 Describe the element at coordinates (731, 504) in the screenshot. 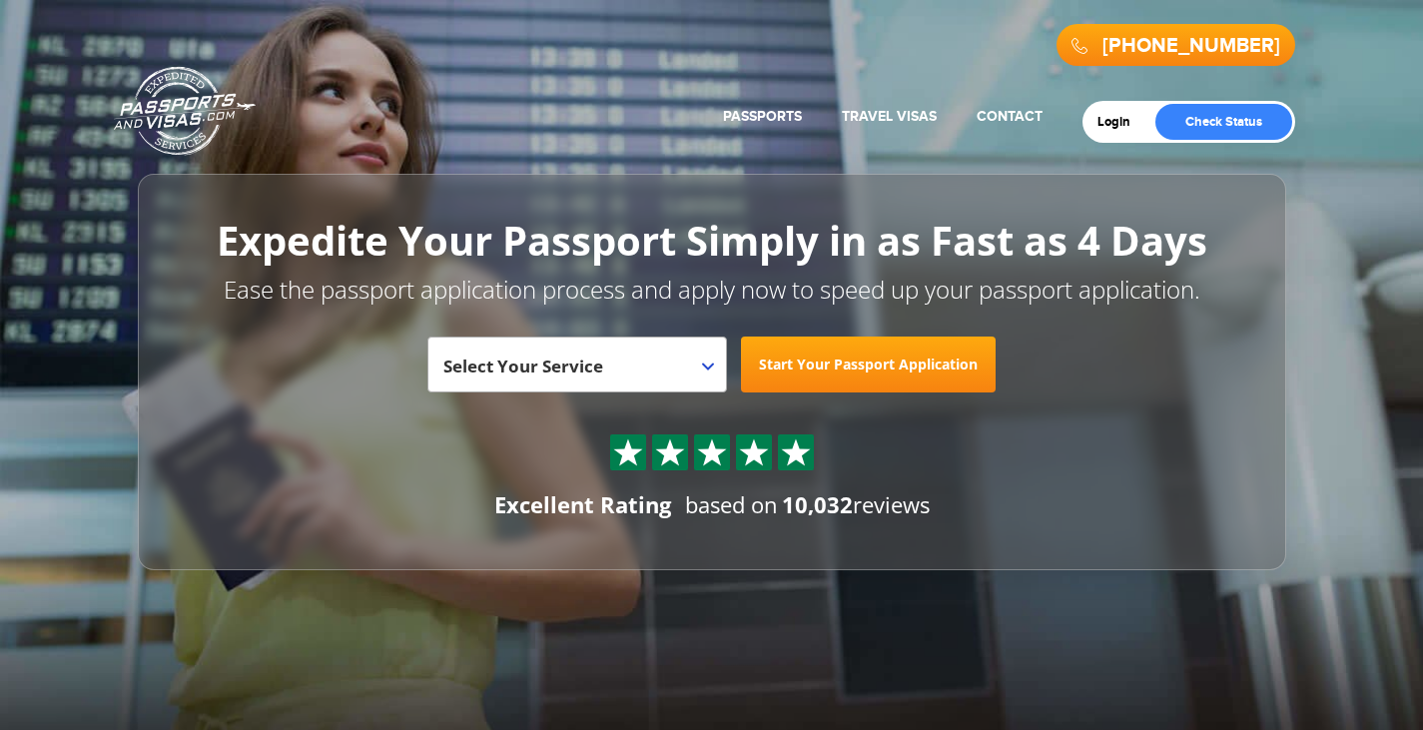

I see `span: based on` at that location.